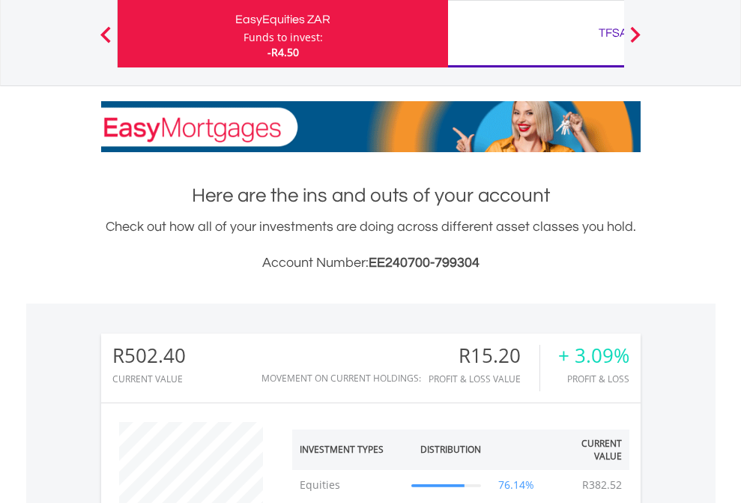  Describe the element at coordinates (283, 19) in the screenshot. I see `div: EasyEquities ZAR` at that location.